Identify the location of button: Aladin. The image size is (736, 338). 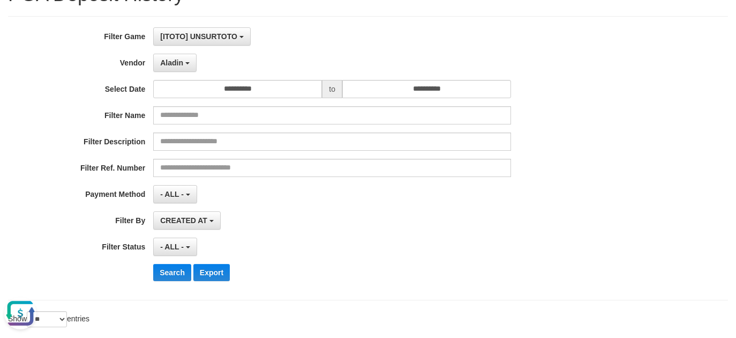
(175, 63).